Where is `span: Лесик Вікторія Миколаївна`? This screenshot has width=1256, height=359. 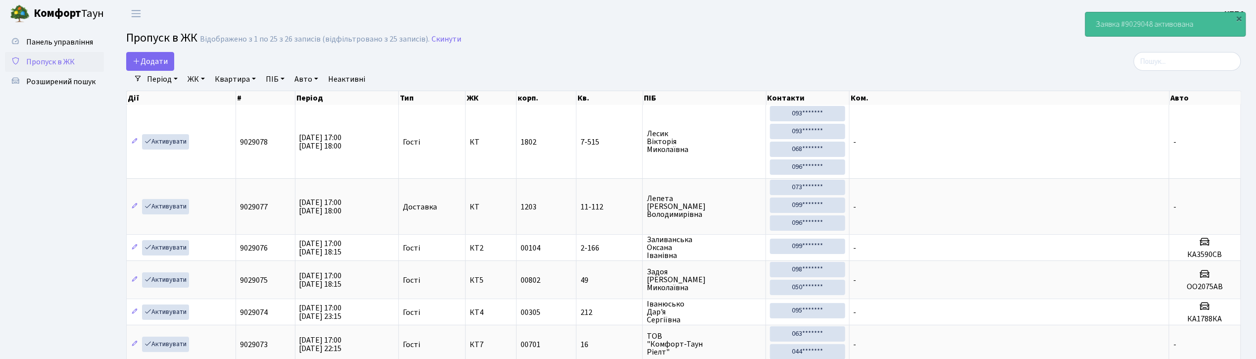
span: Лесик Вікторія Миколаївна is located at coordinates (704, 142).